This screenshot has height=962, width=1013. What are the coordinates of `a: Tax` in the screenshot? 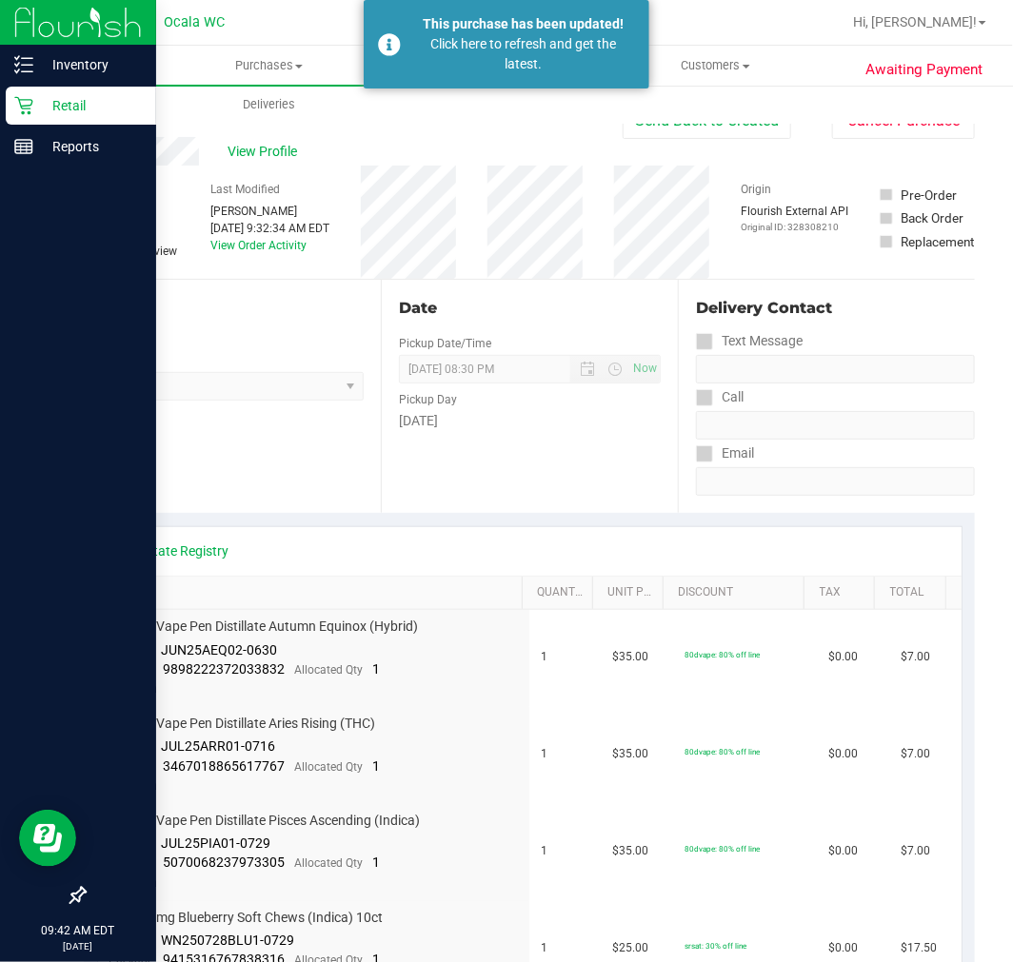 It's located at (843, 593).